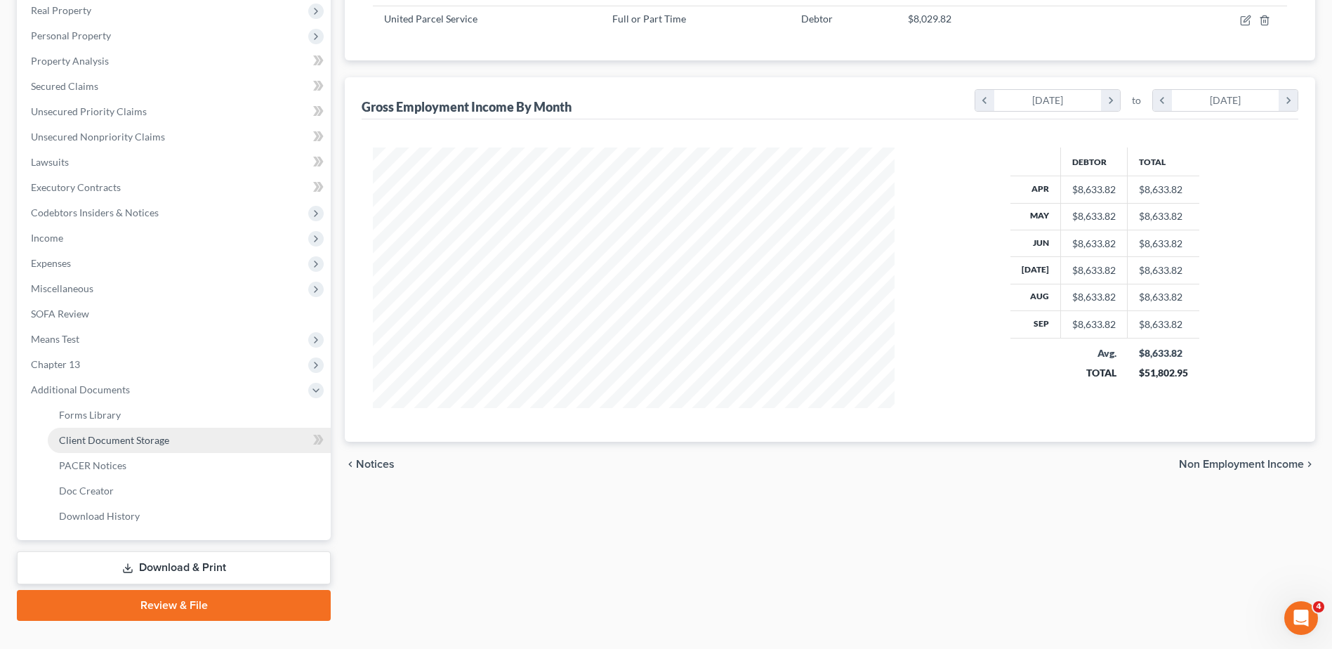 The image size is (1332, 649). What do you see at coordinates (99, 515) in the screenshot?
I see `span: Download History` at bounding box center [99, 515].